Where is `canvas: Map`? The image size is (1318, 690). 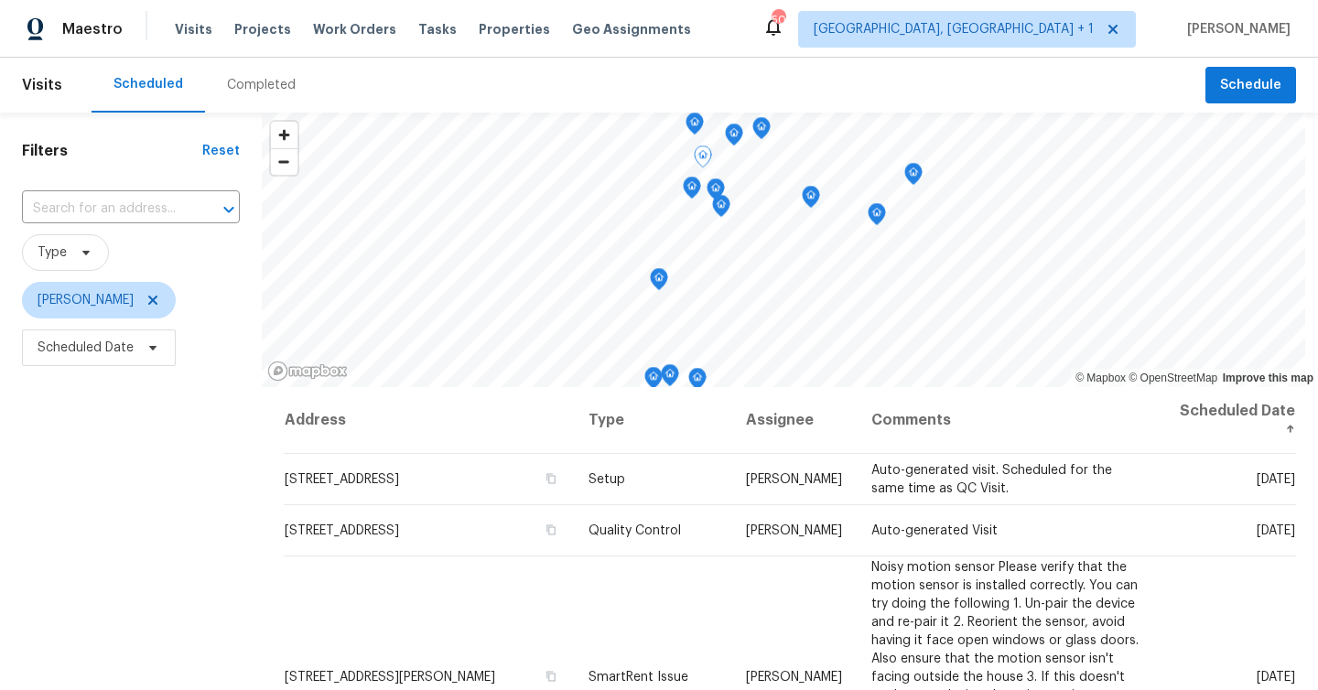 canvas: Map is located at coordinates (783, 250).